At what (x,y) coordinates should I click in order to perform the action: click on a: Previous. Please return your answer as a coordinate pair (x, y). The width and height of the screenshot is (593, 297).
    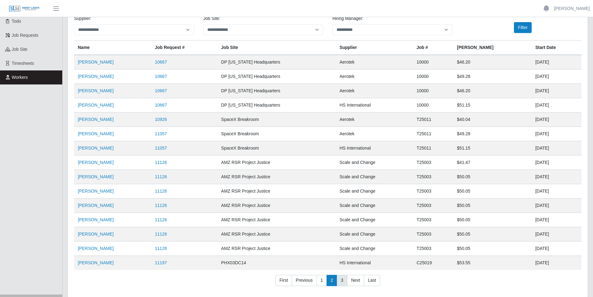
    Looking at the image, I should click on (304, 280).